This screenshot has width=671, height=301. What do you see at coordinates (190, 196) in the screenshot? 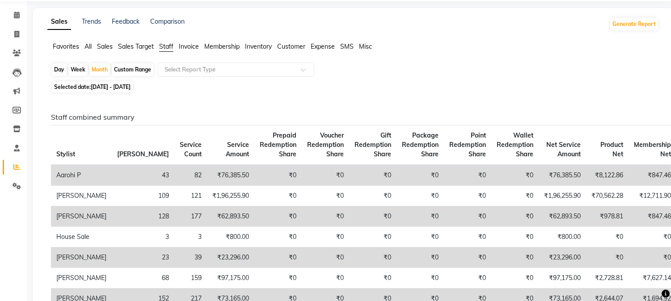
I see `td: 121` at bounding box center [190, 196].